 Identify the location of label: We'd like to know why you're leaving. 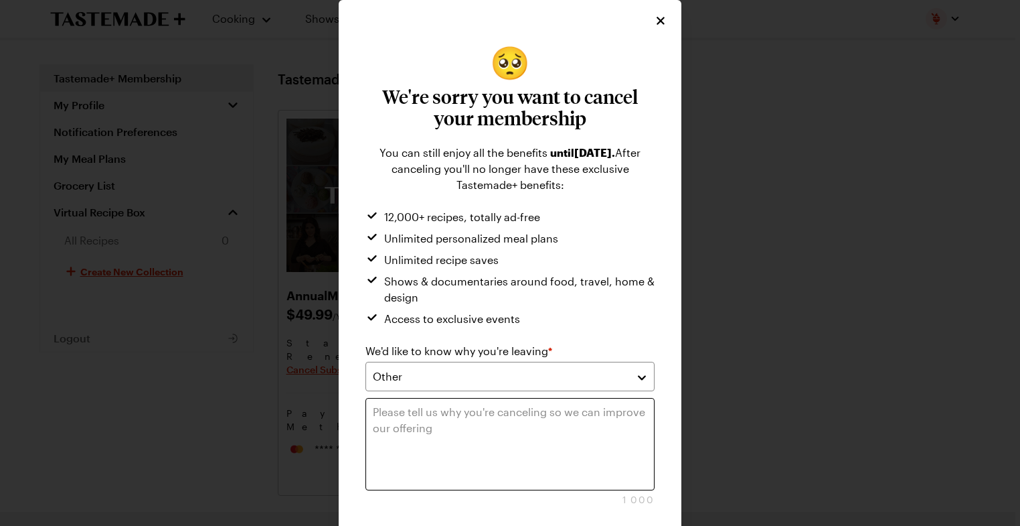
(459, 351).